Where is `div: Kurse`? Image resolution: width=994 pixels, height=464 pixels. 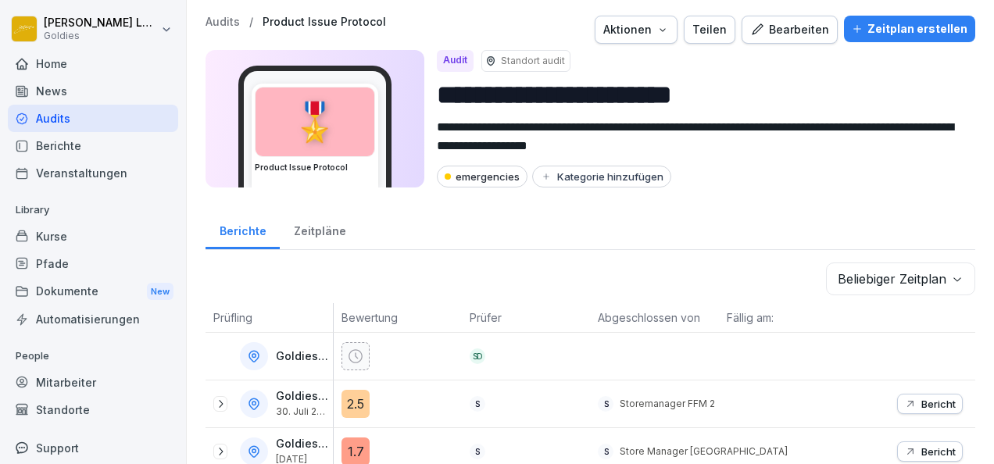 div: Kurse is located at coordinates (93, 236).